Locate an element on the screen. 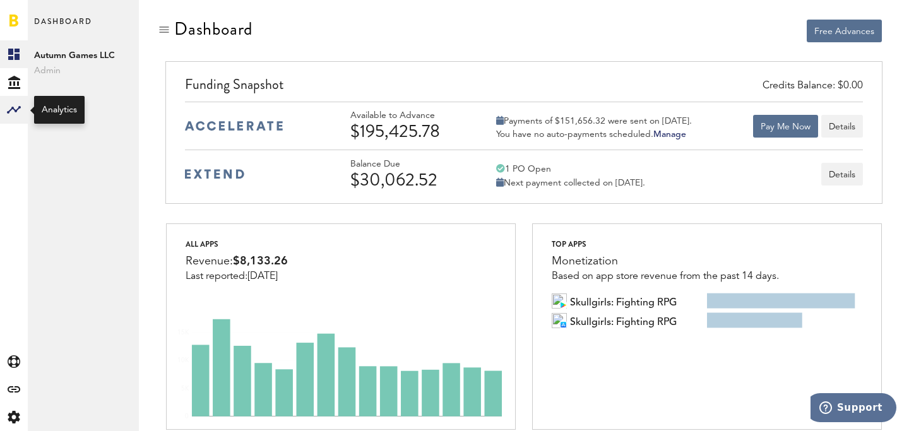 This screenshot has width=909, height=431. img: accelerate-medium-blue-logo.svg is located at coordinates (234, 126).